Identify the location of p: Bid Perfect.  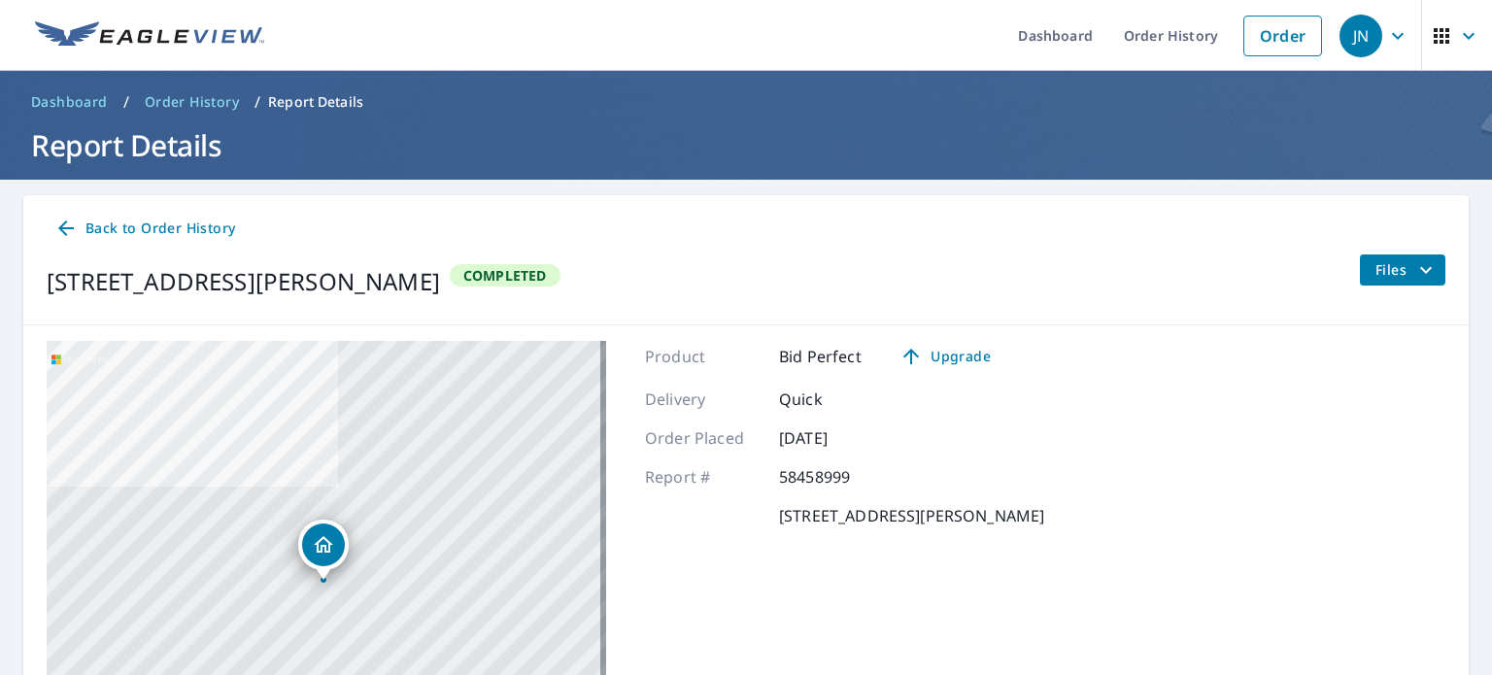
(820, 356).